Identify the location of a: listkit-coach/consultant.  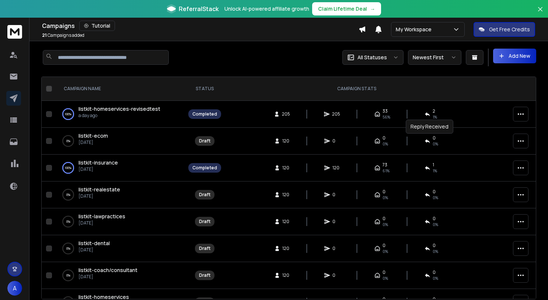
(108, 270).